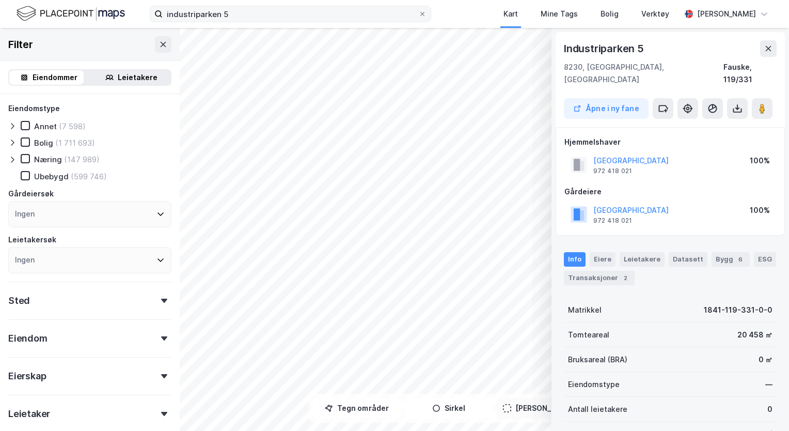  I want to click on div: 0 ㎡, so click(765, 359).